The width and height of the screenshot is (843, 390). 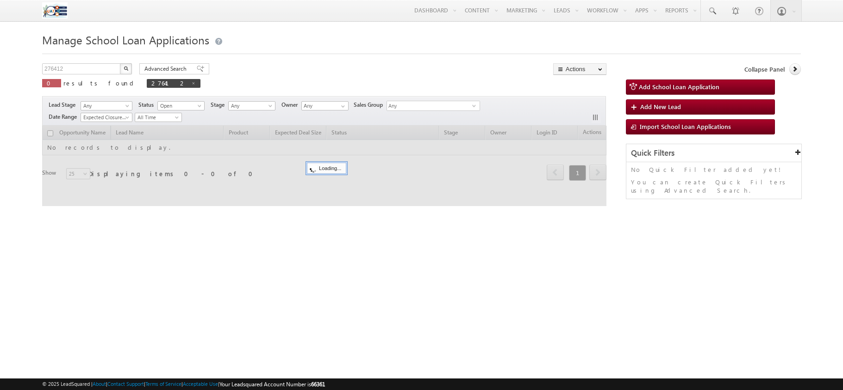 I want to click on span: Stage, so click(x=219, y=105).